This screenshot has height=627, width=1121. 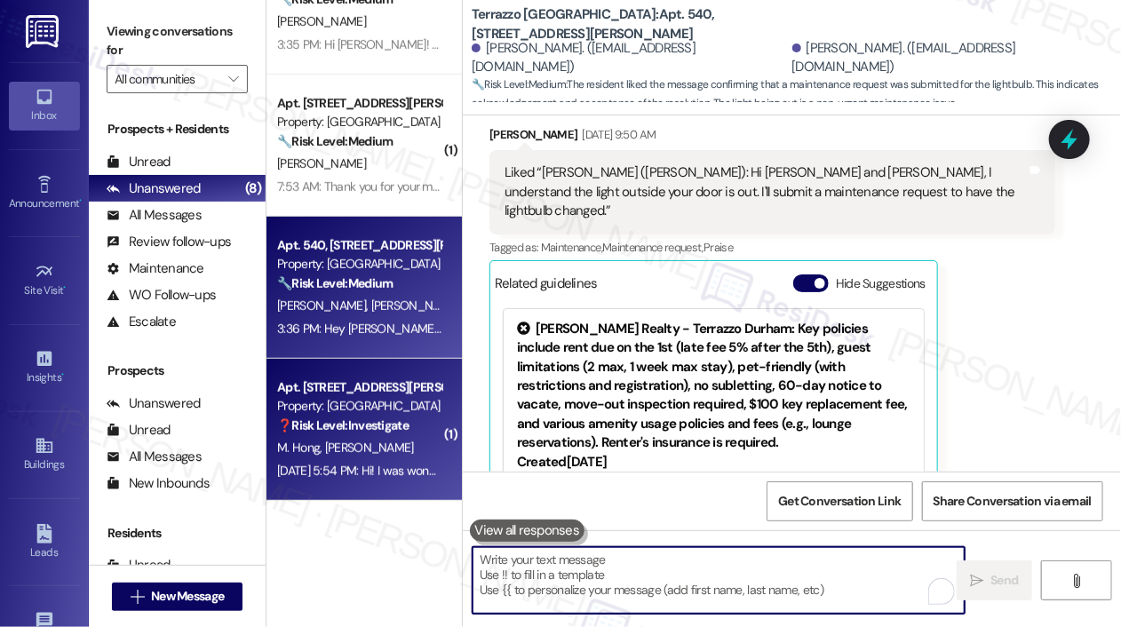 I want to click on textarea: To enrich screen reader interactions, please activate Accessibility in Grammarly extension settings, so click(x=719, y=580).